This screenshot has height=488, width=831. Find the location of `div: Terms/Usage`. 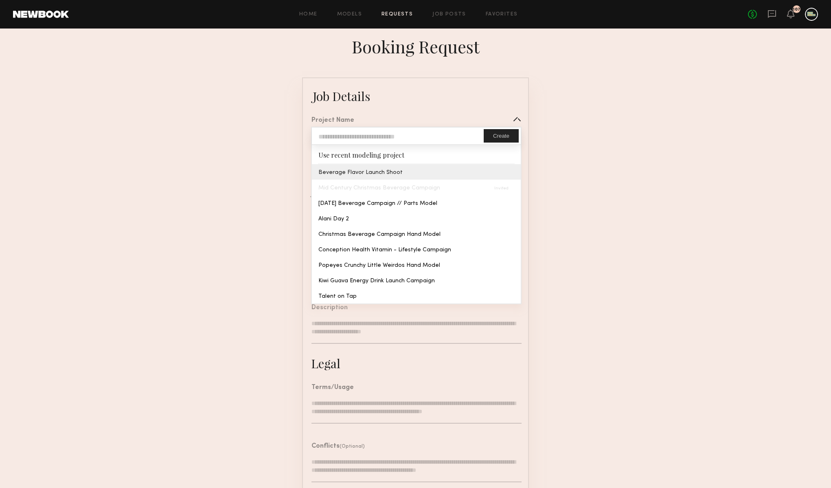

div: Terms/Usage is located at coordinates (333, 387).